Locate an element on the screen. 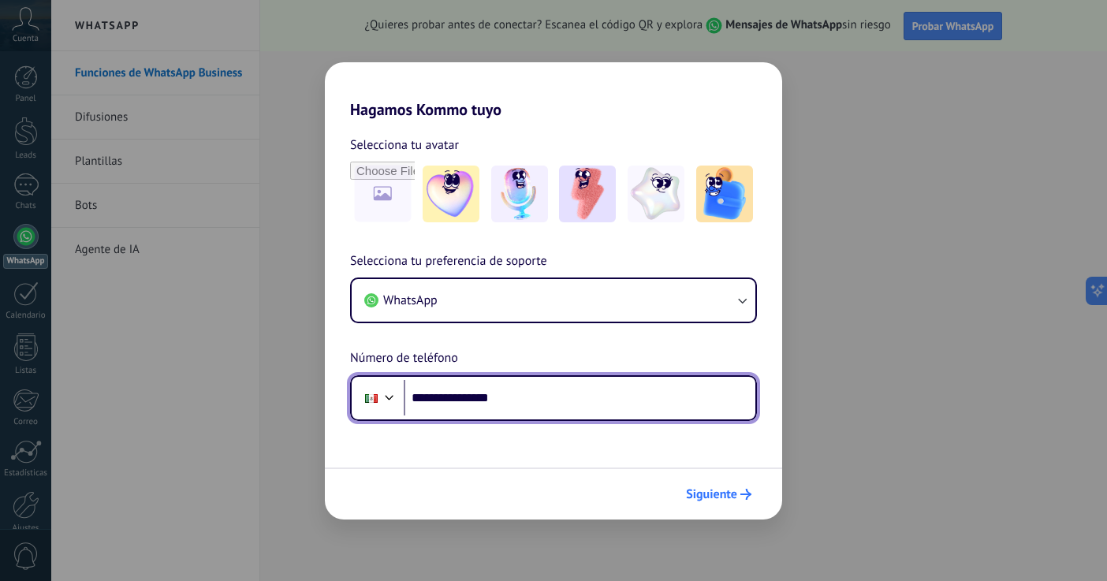 This screenshot has height=581, width=1107. span: Número de teléfono is located at coordinates (404, 359).